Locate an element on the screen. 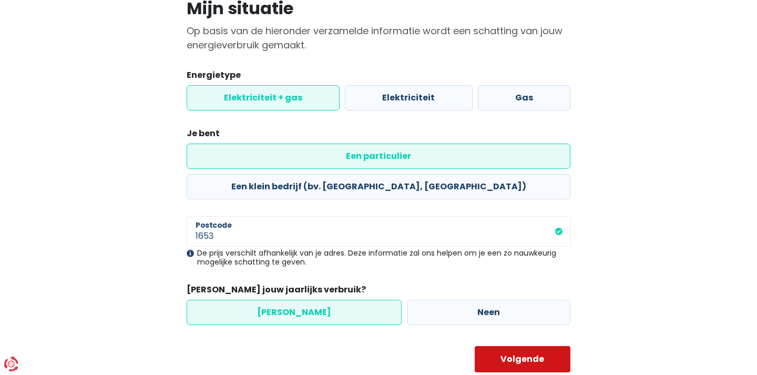 This screenshot has height=375, width=757. div: De prijs verschilt afhankelijk van je adres. Deze informatie zal ons helpen om je een zo nauwkeur... is located at coordinates (379, 258).